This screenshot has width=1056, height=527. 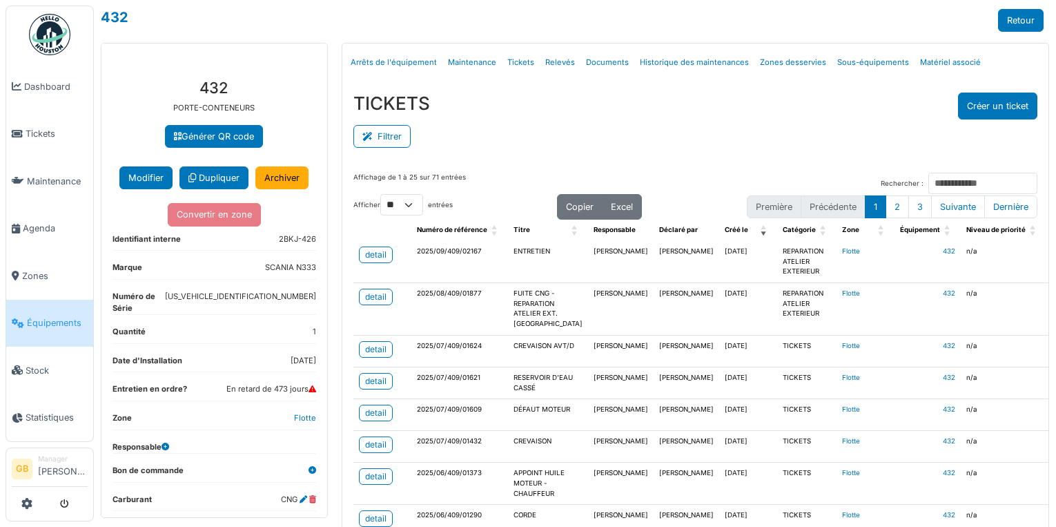 What do you see at coordinates (873, 62) in the screenshot?
I see `a: Sous-équipements` at bounding box center [873, 62].